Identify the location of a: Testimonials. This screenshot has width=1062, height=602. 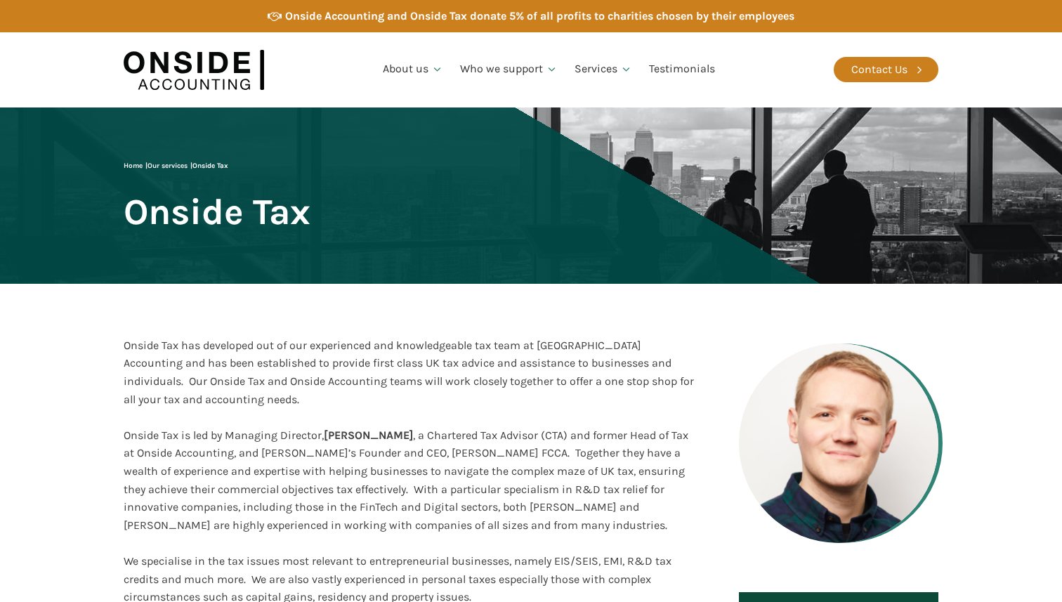
(682, 70).